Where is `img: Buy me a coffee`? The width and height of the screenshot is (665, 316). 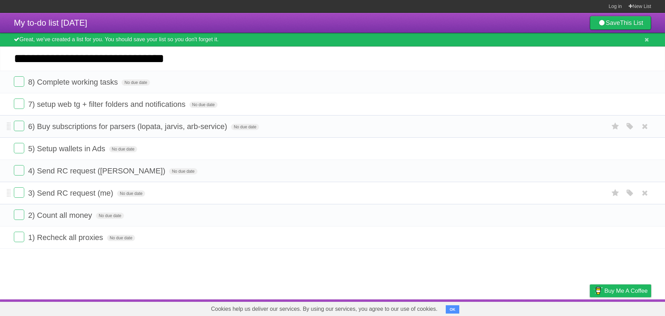
img: Buy me a coffee is located at coordinates (598, 290).